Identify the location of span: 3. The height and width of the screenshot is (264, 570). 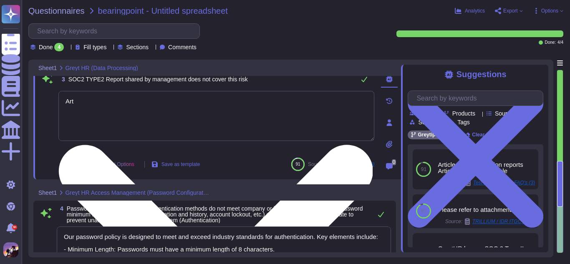
(62, 79).